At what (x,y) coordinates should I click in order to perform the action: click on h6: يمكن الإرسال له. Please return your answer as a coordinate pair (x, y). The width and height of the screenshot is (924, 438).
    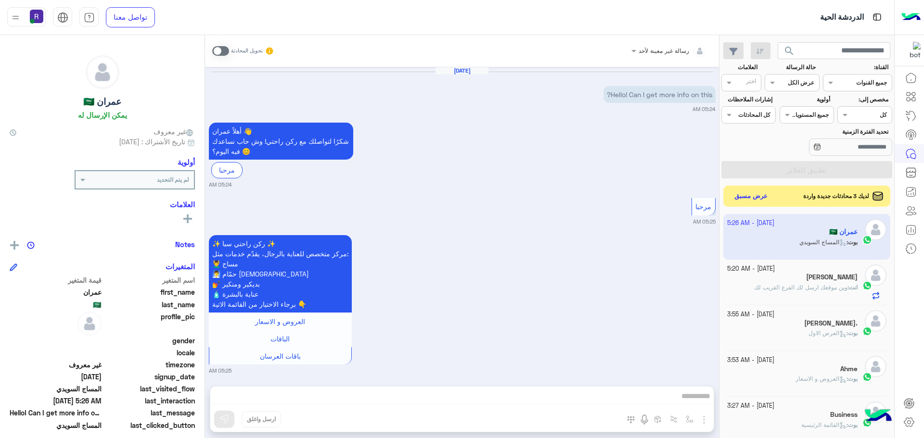
    Looking at the image, I should click on (102, 115).